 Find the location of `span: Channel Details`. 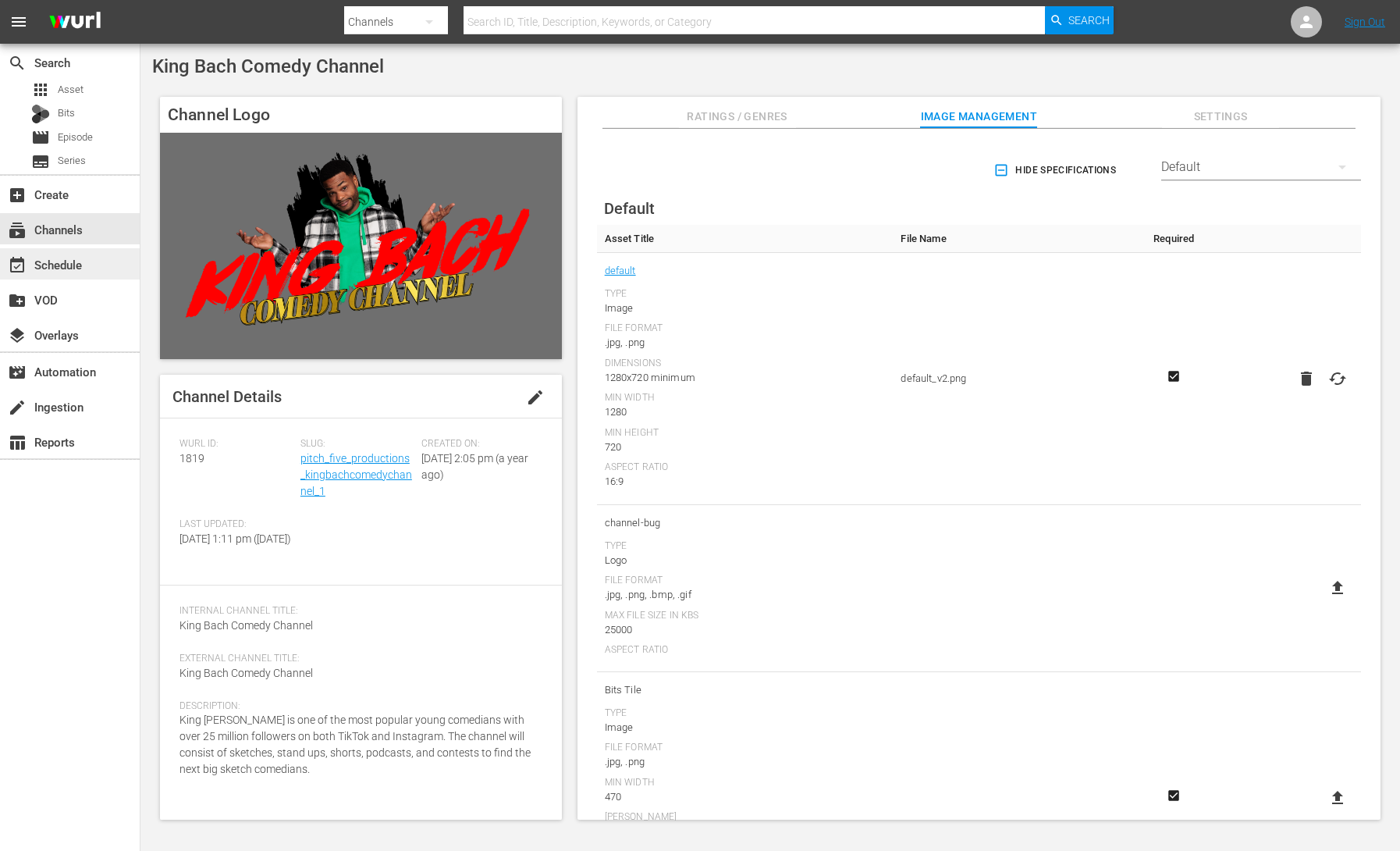

span: Channel Details is located at coordinates (227, 397).